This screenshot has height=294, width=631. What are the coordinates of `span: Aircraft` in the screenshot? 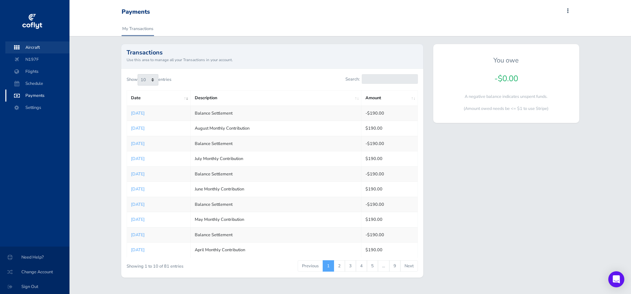 It's located at (37, 47).